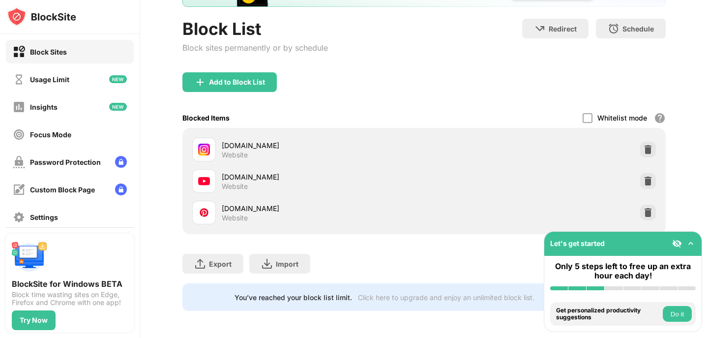 This screenshot has width=708, height=338. Describe the element at coordinates (638, 29) in the screenshot. I see `div: Schedule` at that location.